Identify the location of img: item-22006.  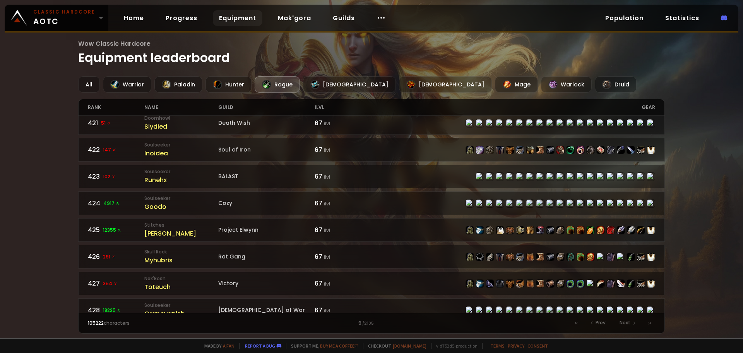
(560, 257).